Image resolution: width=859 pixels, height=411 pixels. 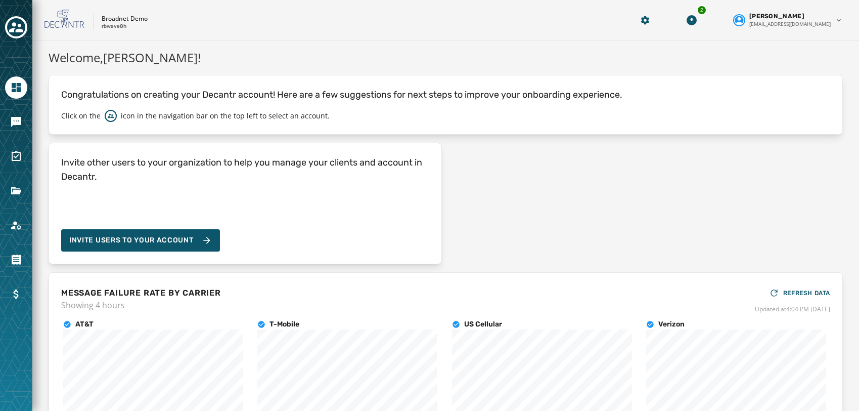 I want to click on button: User settings, so click(x=788, y=20).